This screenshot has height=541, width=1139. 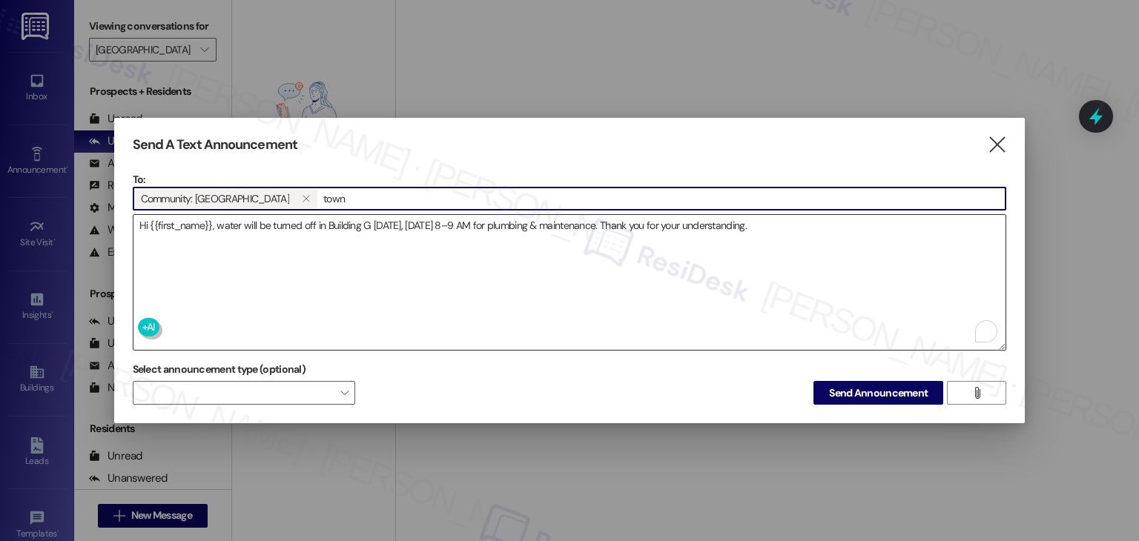 I want to click on textarea: To enrich screen reader interactions, please activate Accessibility in Grammarly extension settings, so click(x=570, y=283).